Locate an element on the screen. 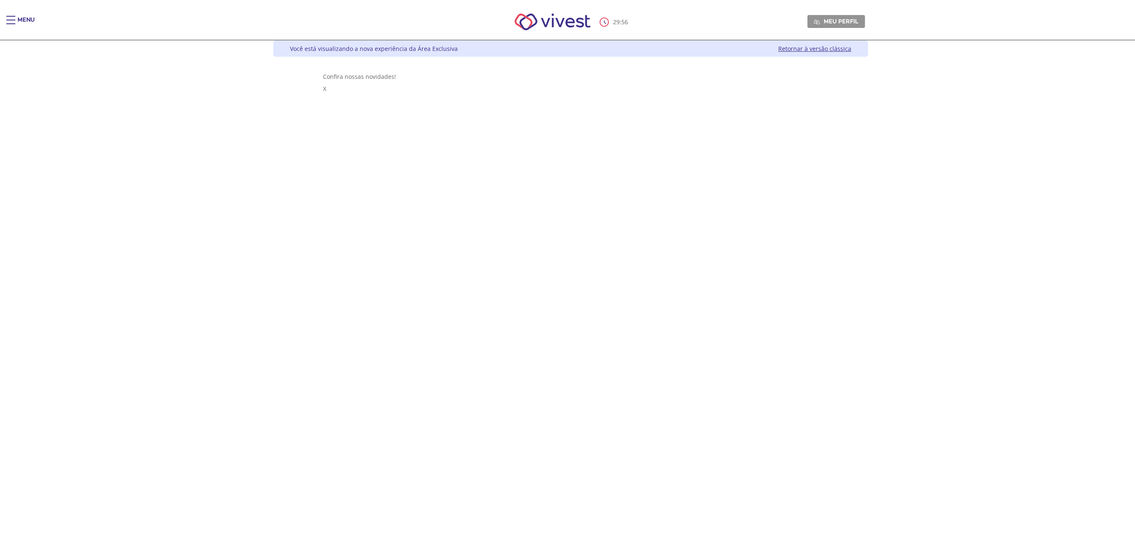 This screenshot has height=554, width=1135. span: Meu perfil is located at coordinates (841, 21).